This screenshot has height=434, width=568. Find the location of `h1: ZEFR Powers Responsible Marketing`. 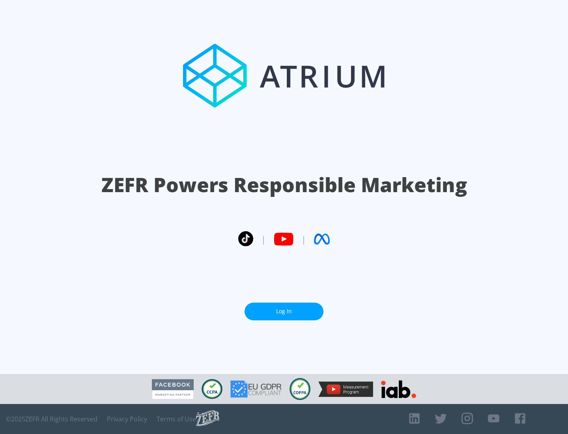

h1: ZEFR Powers Responsible Marketing is located at coordinates (284, 185).